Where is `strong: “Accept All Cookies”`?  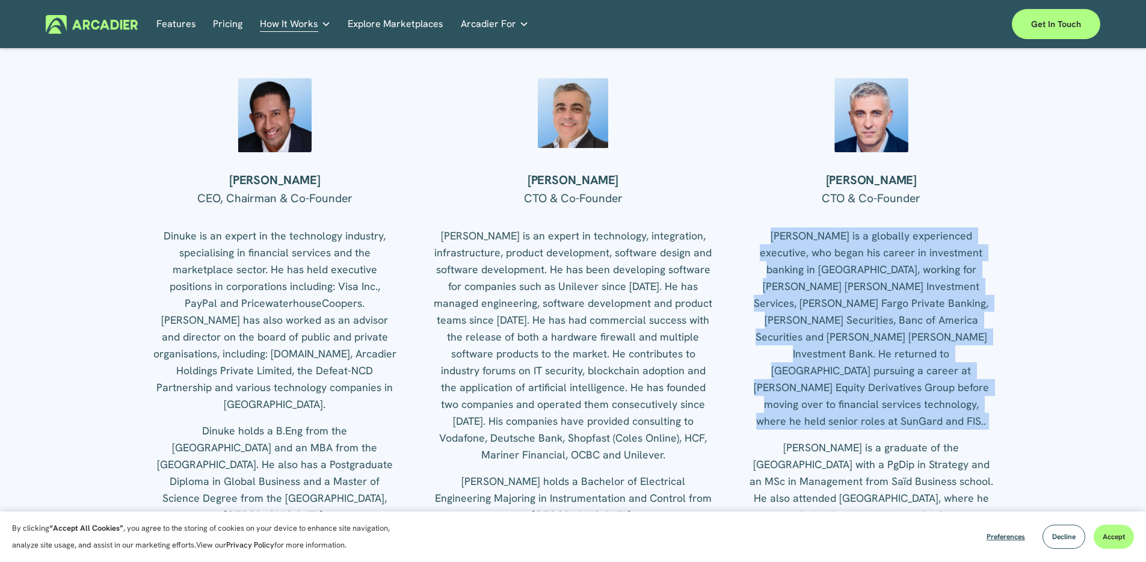
strong: “Accept All Cookies” is located at coordinates (86, 528).